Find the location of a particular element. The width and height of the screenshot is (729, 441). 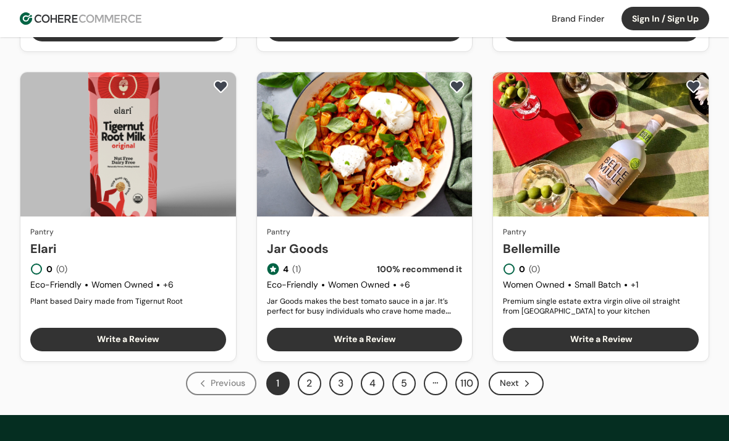

div: Previous is located at coordinates (221, 383).